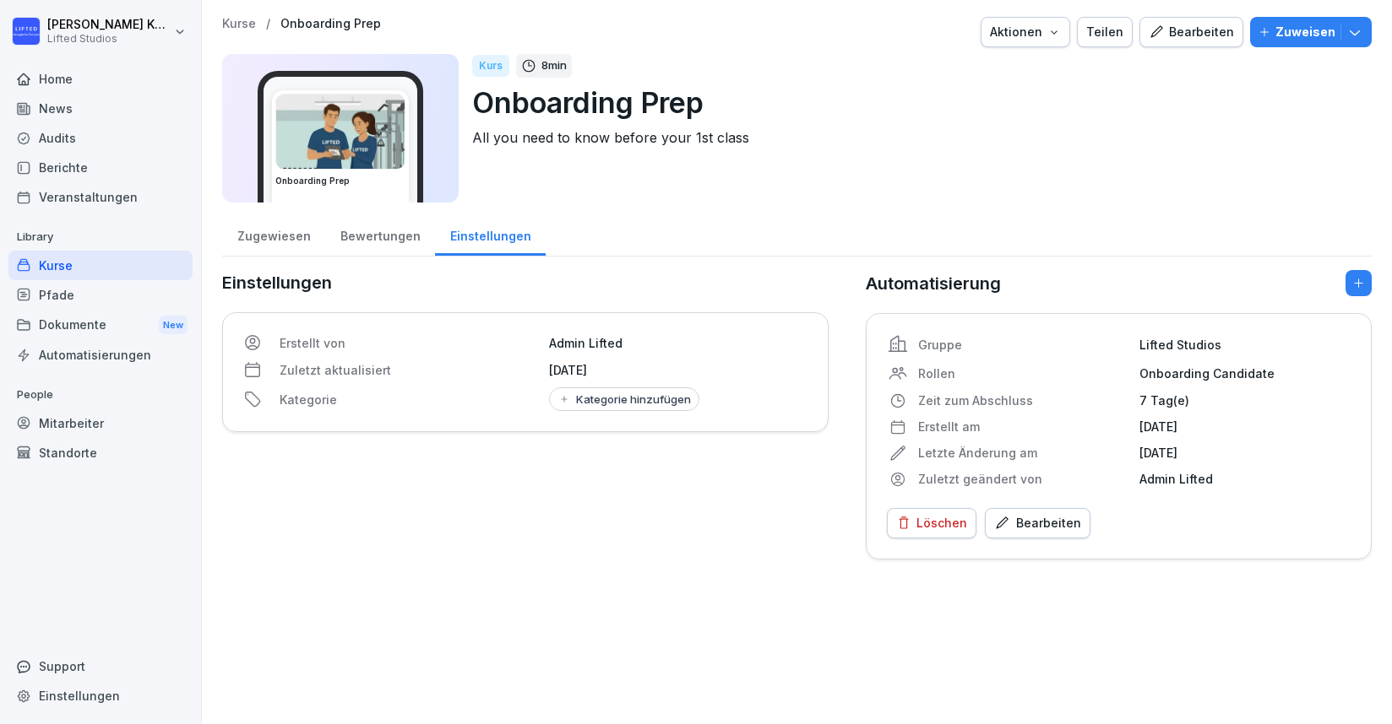 This screenshot has height=724, width=1392. What do you see at coordinates (100, 79) in the screenshot?
I see `a: Home` at bounding box center [100, 79].